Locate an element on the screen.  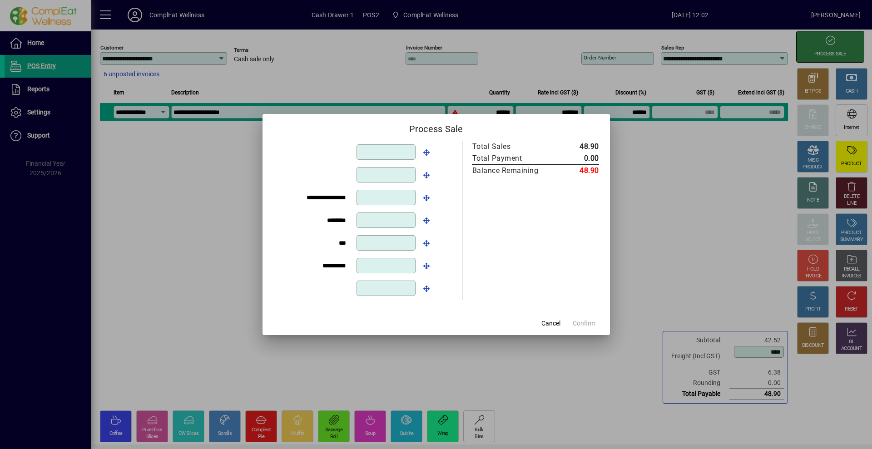
span: Cancel is located at coordinates (551, 323).